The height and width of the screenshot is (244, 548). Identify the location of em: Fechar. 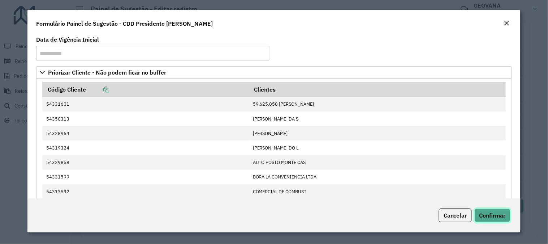
(507, 23).